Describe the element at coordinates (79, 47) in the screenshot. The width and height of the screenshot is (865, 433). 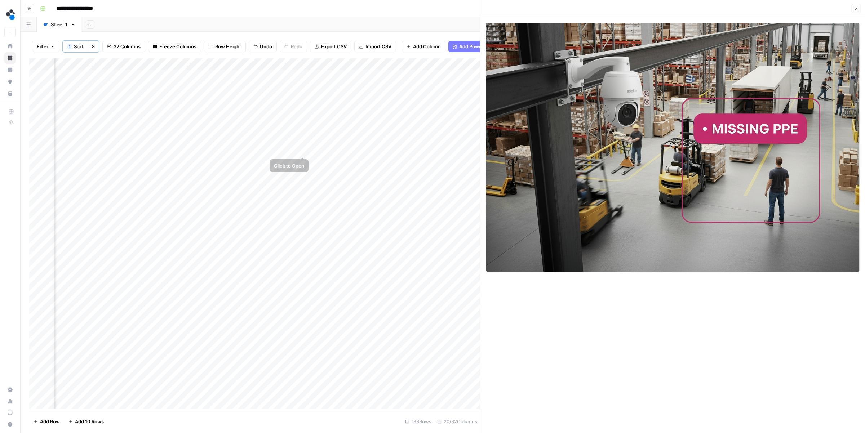
I see `span: Sort` at that location.